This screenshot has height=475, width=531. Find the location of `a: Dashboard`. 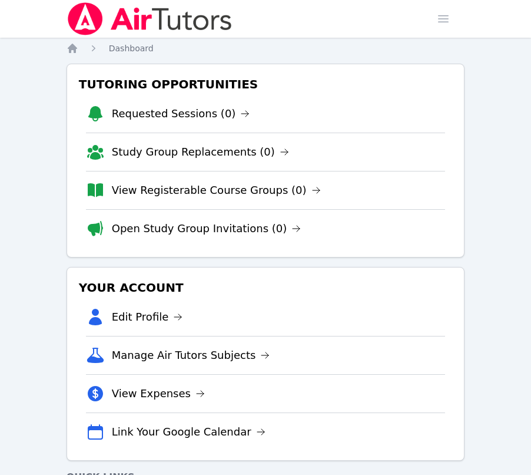

a: Dashboard is located at coordinates (131, 48).